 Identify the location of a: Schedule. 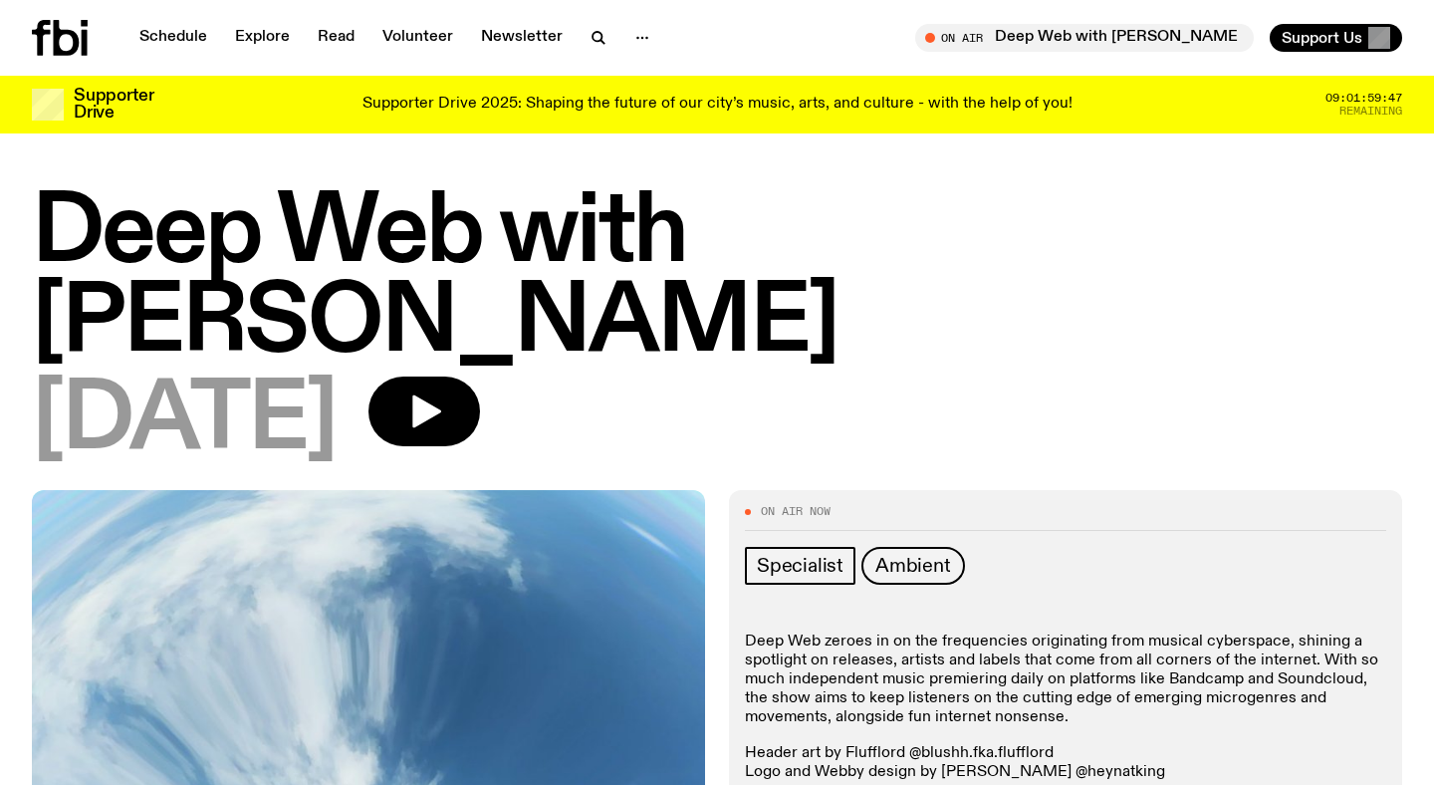
(173, 38).